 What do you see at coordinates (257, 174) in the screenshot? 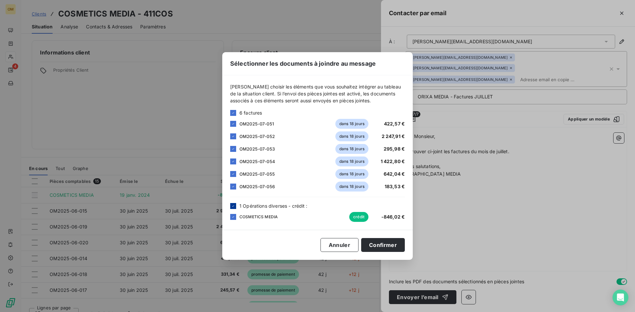
I see `span: OM2025-07-055` at bounding box center [257, 174].